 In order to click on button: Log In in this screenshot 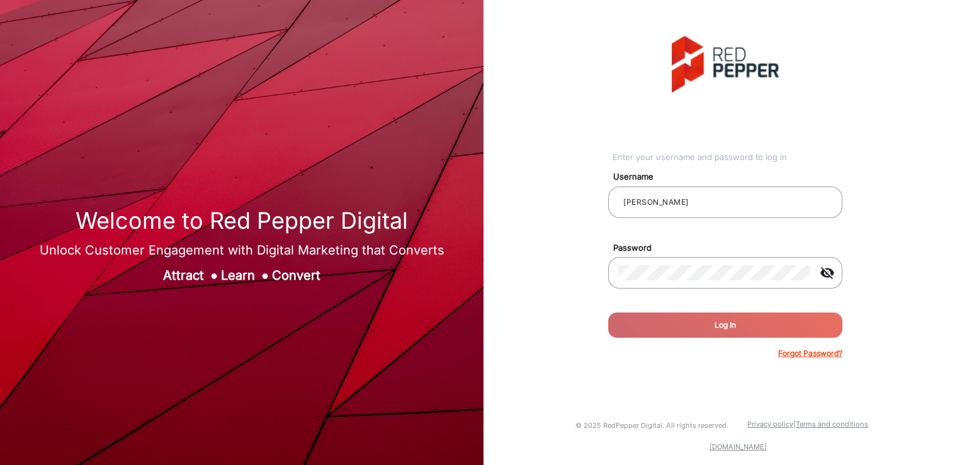, I will do `click(726, 325)`.